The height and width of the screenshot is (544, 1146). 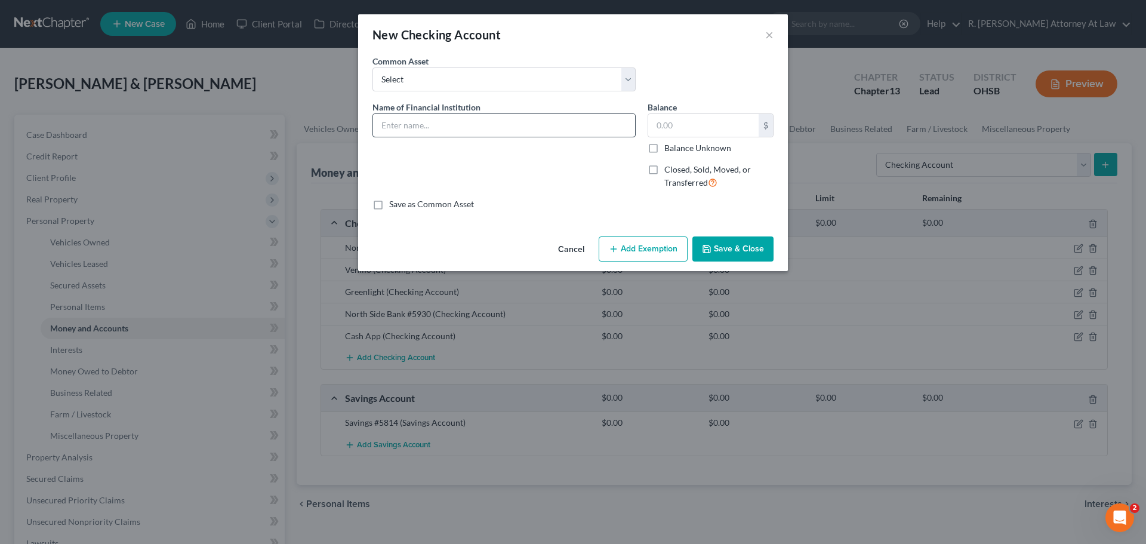 What do you see at coordinates (703, 125) in the screenshot?
I see `input: 0.00` at bounding box center [703, 125].